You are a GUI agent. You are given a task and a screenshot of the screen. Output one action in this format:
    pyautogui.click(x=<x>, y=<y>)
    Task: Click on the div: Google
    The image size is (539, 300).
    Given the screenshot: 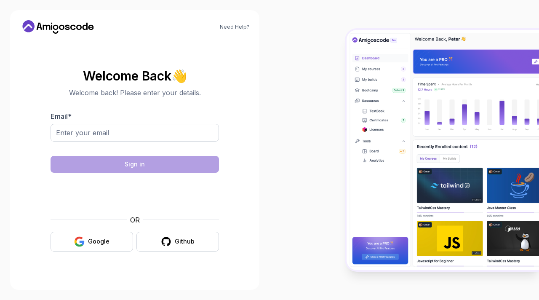 What is the action you would take?
    pyautogui.click(x=99, y=241)
    